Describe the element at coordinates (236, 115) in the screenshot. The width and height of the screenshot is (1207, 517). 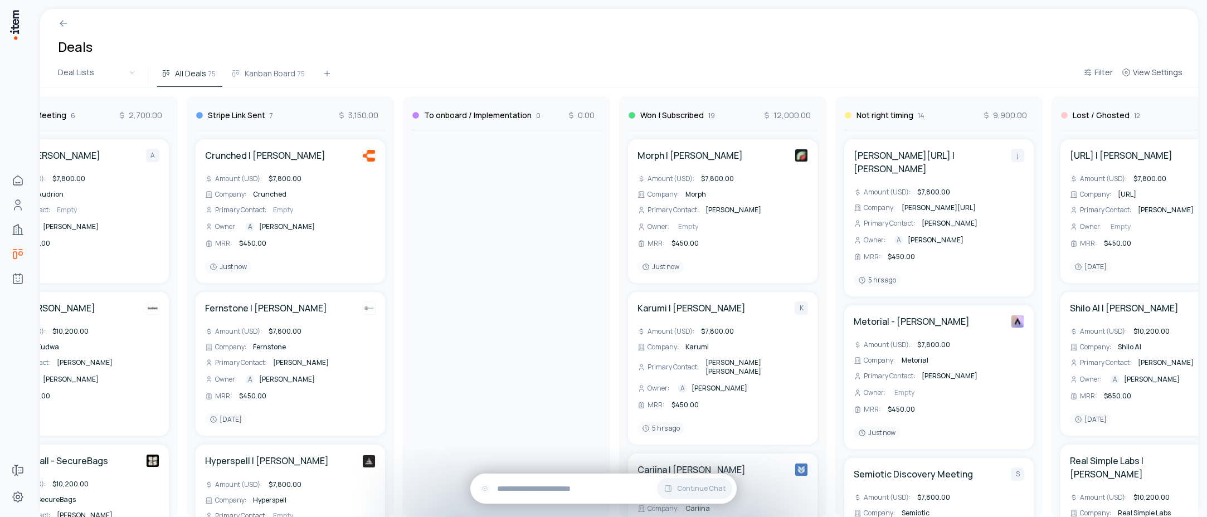
I see `h3: Stripe Link Sent` at that location.